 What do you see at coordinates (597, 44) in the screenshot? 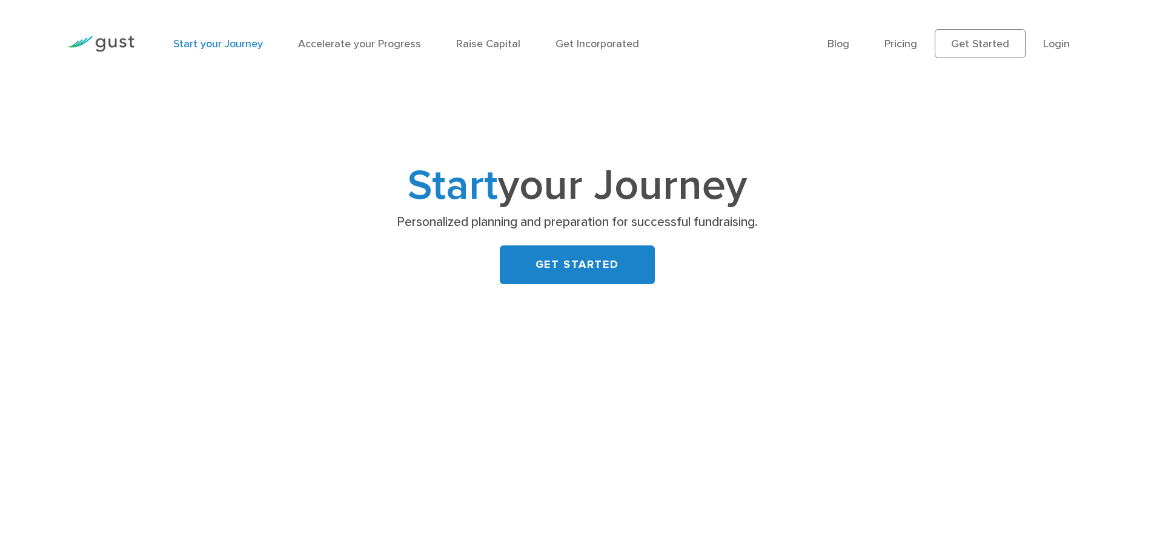
I see `a: Get Incorporated` at bounding box center [597, 44].